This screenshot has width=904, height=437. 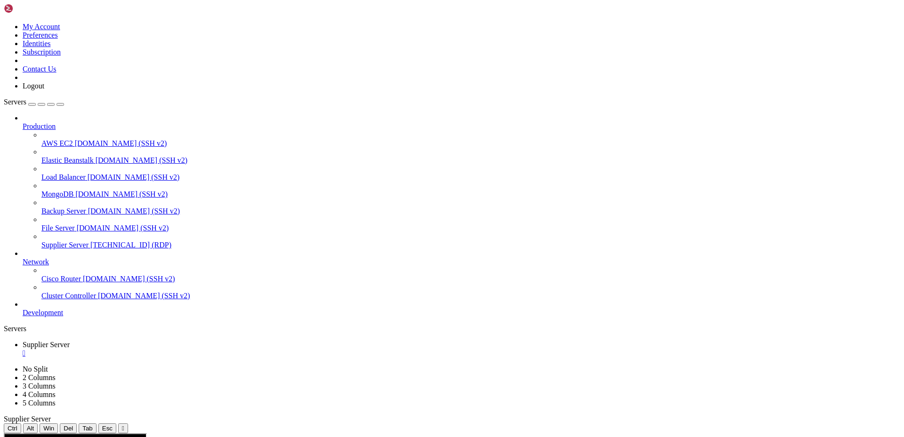 What do you see at coordinates (461, 275) in the screenshot?
I see `li: Network` at bounding box center [461, 275].